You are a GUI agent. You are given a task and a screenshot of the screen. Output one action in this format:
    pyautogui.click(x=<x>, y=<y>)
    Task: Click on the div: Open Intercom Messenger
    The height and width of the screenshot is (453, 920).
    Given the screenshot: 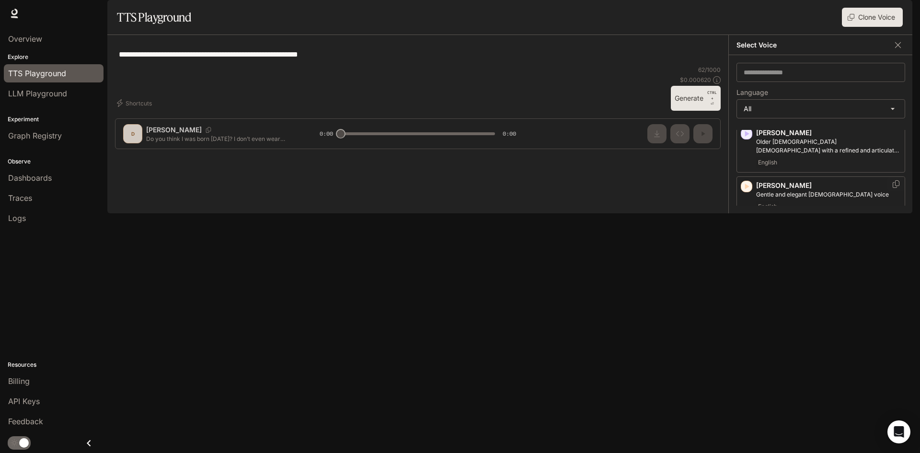 What is the action you would take?
    pyautogui.click(x=899, y=432)
    